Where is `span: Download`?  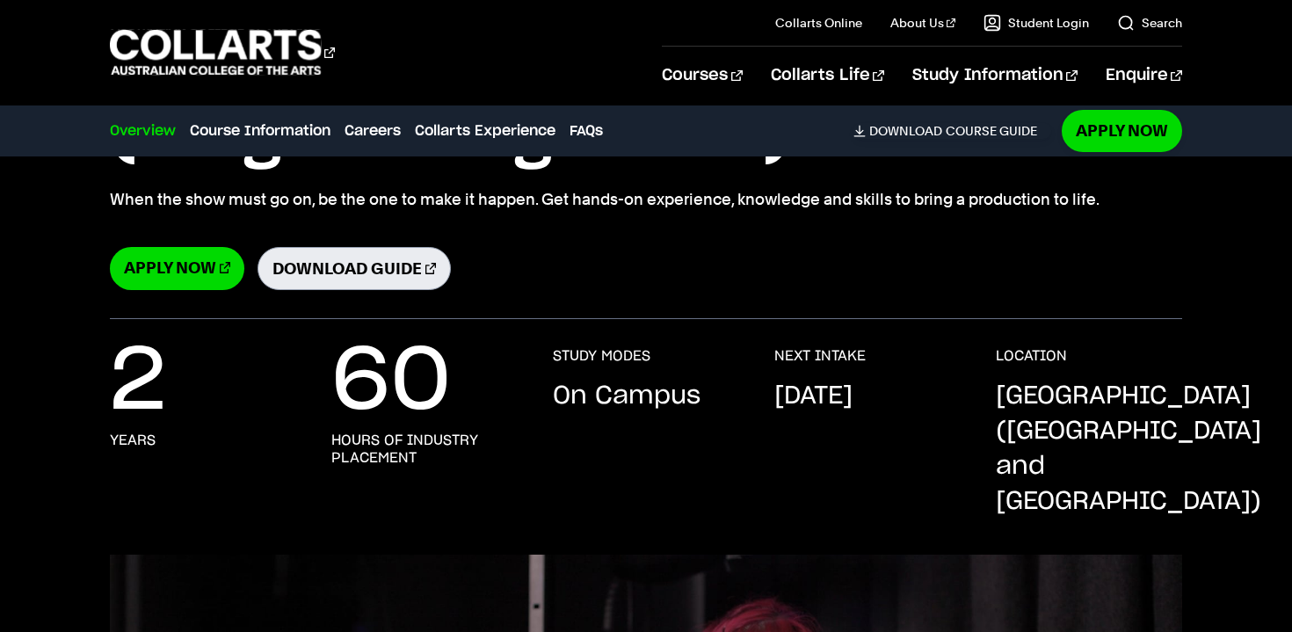
span: Download is located at coordinates (905, 131).